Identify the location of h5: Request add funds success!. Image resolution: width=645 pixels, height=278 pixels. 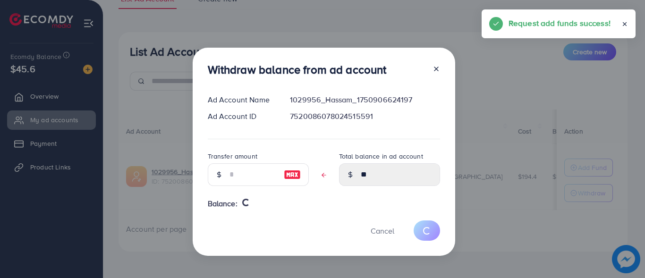
(560, 23).